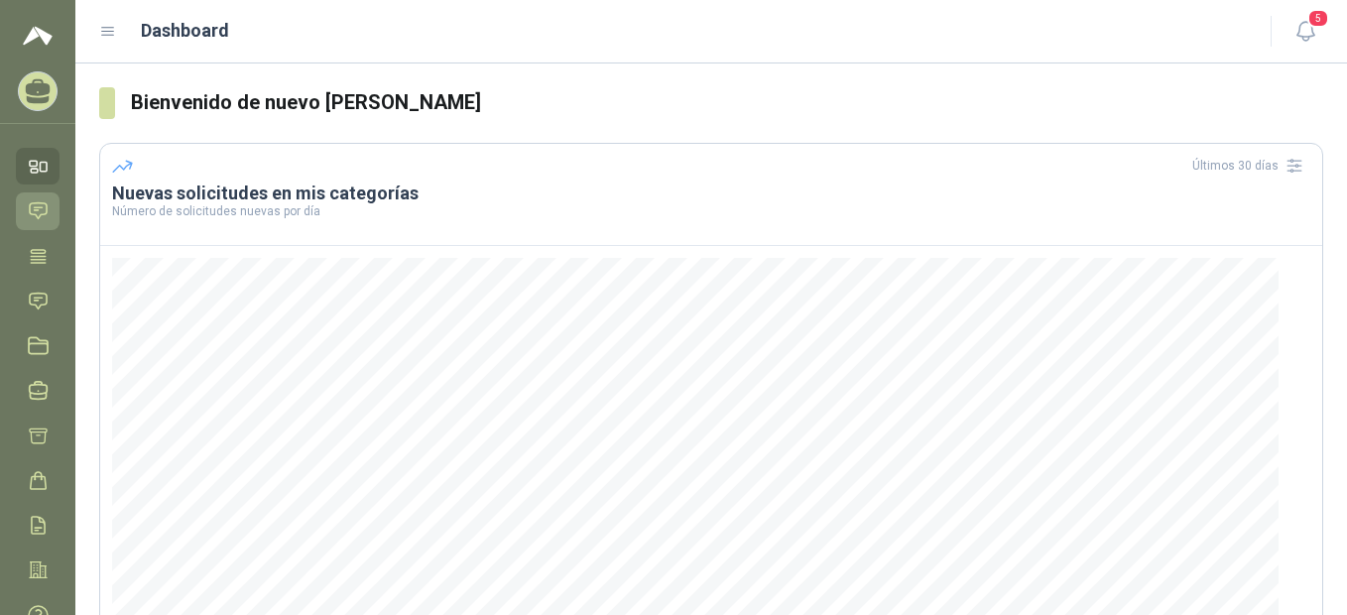 This screenshot has height=615, width=1347. What do you see at coordinates (185, 31) in the screenshot?
I see `h1: Dashboard` at bounding box center [185, 31].